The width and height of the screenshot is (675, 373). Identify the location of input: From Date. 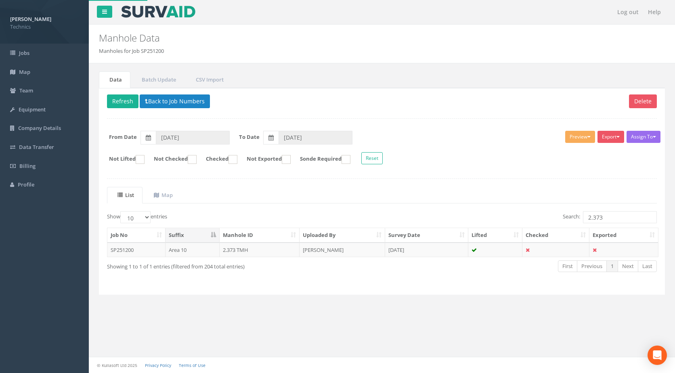
(193, 138).